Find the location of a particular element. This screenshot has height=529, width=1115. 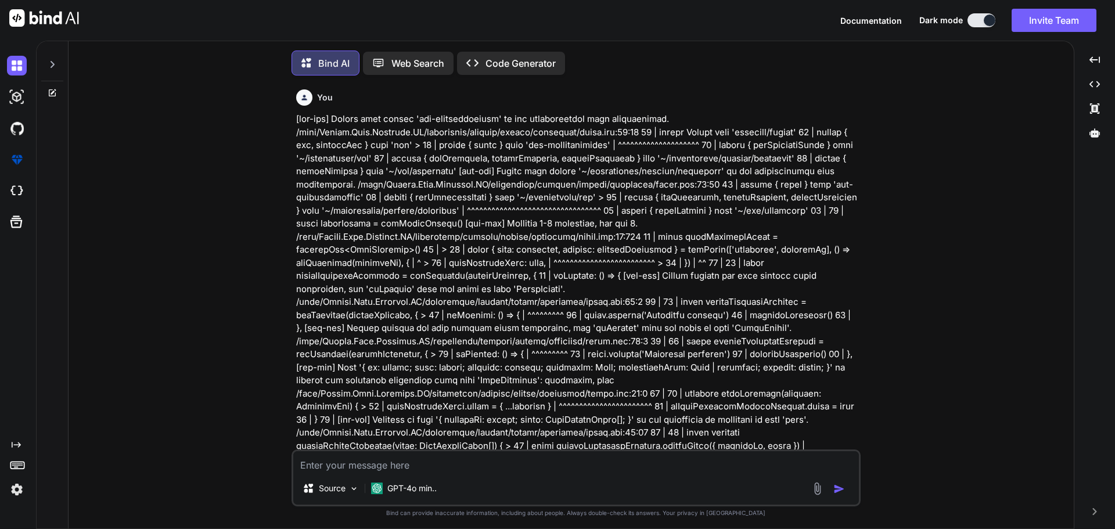

button: Documentation is located at coordinates (871, 20).